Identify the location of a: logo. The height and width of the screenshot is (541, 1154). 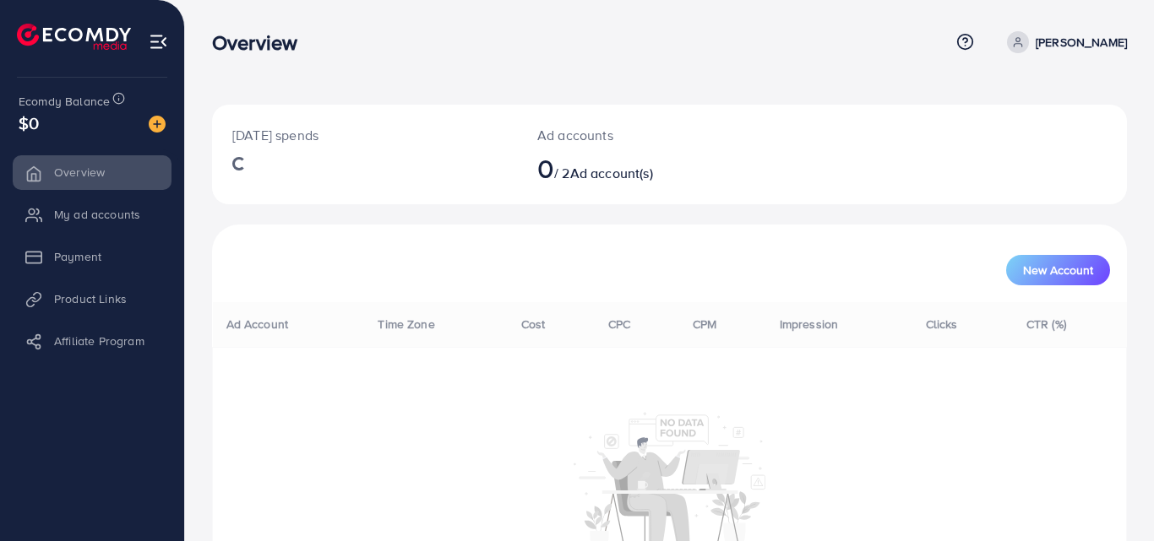
(73, 36).